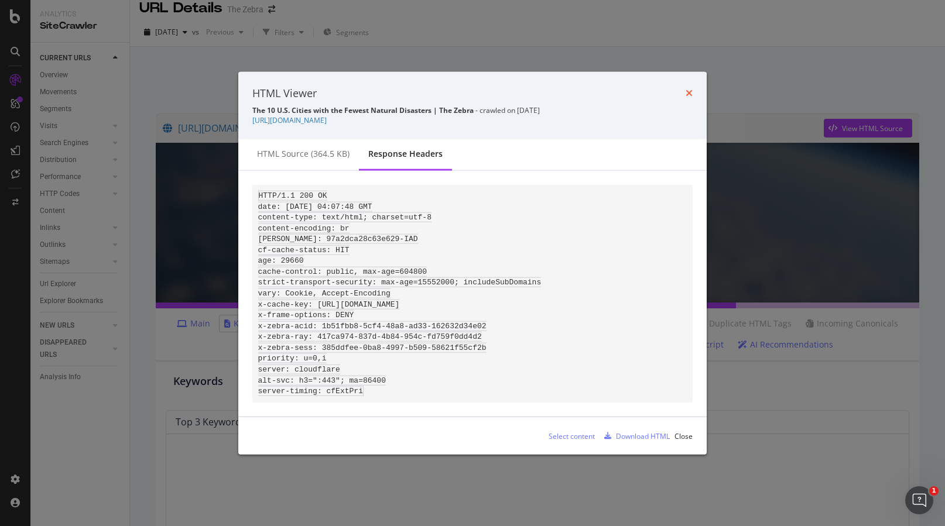 The width and height of the screenshot is (945, 526). What do you see at coordinates (643, 436) in the screenshot?
I see `div: Download HTML` at bounding box center [643, 436].